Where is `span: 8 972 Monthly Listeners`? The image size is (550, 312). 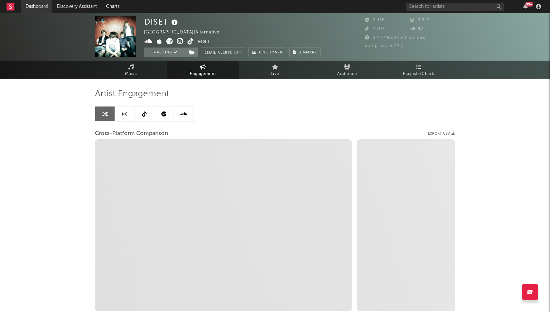 span: 8 972 Monthly Listeners is located at coordinates (395, 38).